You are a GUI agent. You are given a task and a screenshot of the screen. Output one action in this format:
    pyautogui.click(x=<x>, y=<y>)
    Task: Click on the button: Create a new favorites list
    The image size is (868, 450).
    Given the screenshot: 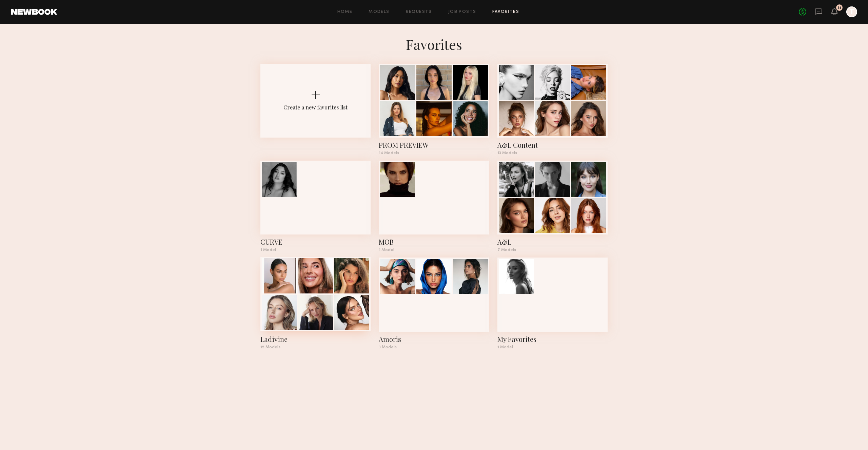 What is the action you would take?
    pyautogui.click(x=315, y=112)
    